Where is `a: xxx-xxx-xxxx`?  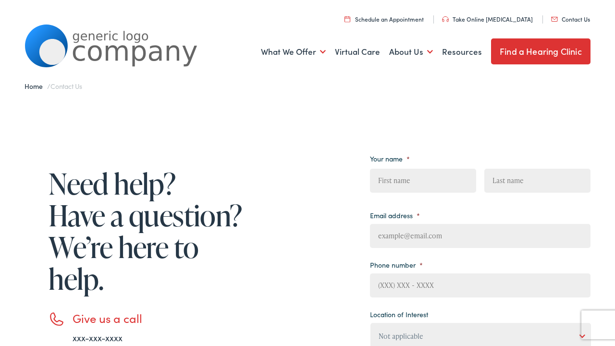
a: xxx-xxx-xxxx is located at coordinates (98, 337).